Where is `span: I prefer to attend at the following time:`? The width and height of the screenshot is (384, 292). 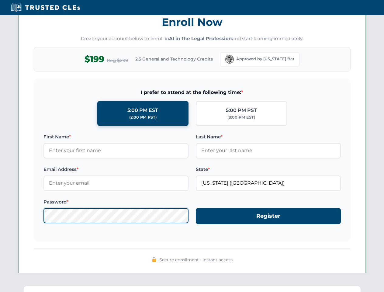
span: I prefer to attend at the following time: is located at coordinates (192, 92).